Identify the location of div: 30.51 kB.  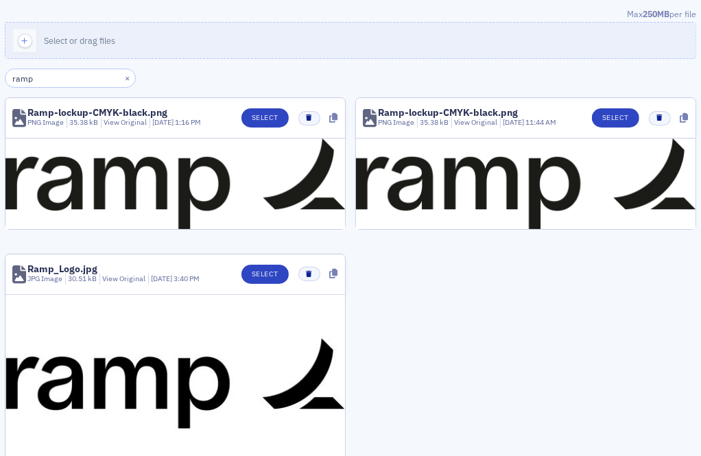
(81, 279).